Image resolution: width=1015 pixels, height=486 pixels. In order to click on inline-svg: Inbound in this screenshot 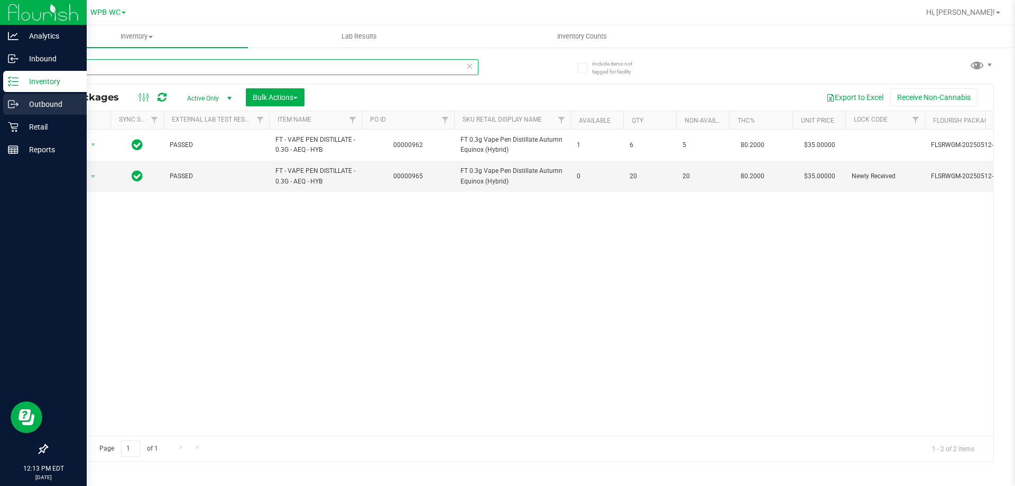, I will do `click(13, 59)`.